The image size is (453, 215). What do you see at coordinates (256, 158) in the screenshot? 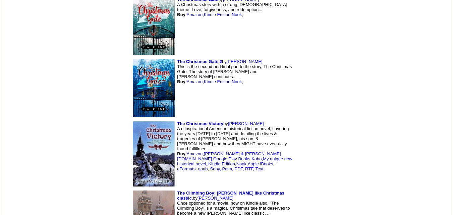
I see `a: Kobo` at bounding box center [256, 158].